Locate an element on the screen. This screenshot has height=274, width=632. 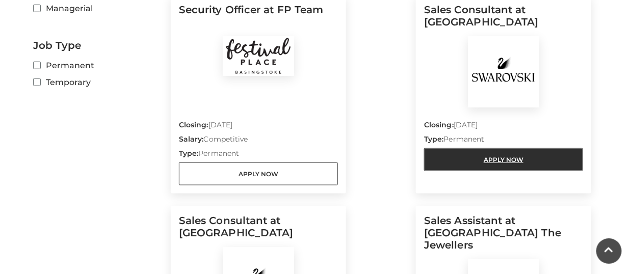
img: Festival Place is located at coordinates (258, 56).